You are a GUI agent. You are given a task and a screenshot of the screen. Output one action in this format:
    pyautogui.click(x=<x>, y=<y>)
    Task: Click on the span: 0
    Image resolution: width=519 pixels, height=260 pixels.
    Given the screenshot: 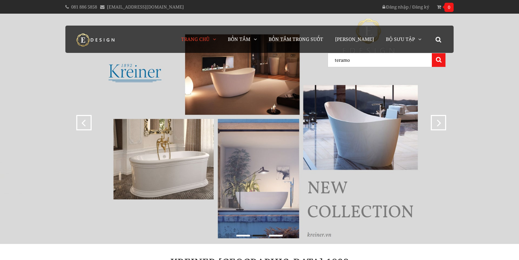 What is the action you would take?
    pyautogui.click(x=449, y=7)
    